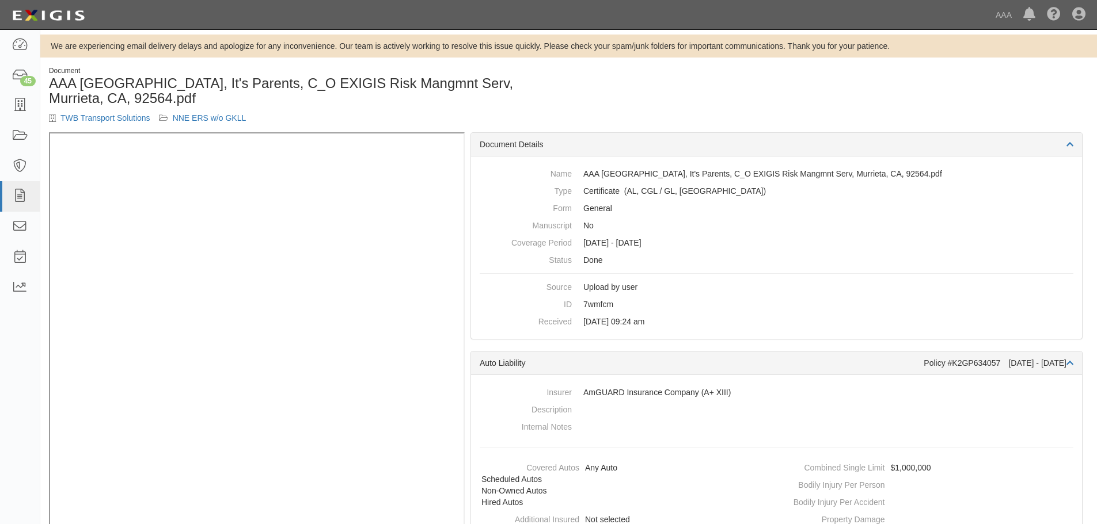 The height and width of the screenshot is (524, 1097). Describe the element at coordinates (776, 144) in the screenshot. I see `div: Document Details` at that location.